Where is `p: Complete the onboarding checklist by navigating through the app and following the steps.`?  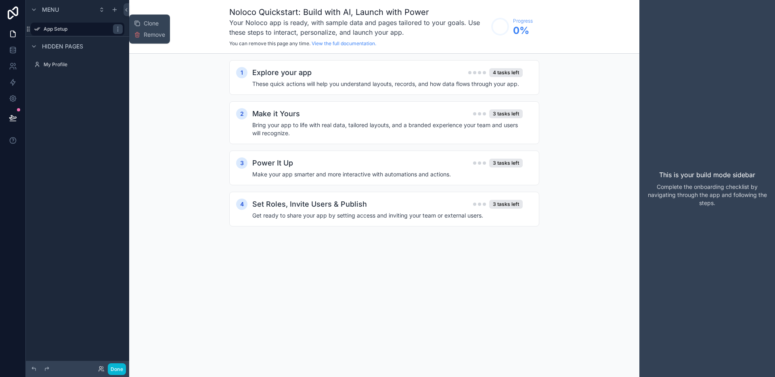
p: Complete the onboarding checklist by navigating through the app and following the steps. is located at coordinates (707, 195).